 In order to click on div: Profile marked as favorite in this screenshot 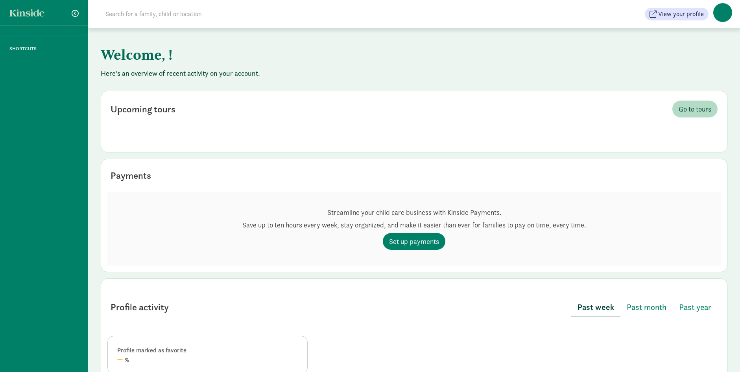, I will do `click(207, 351)`.